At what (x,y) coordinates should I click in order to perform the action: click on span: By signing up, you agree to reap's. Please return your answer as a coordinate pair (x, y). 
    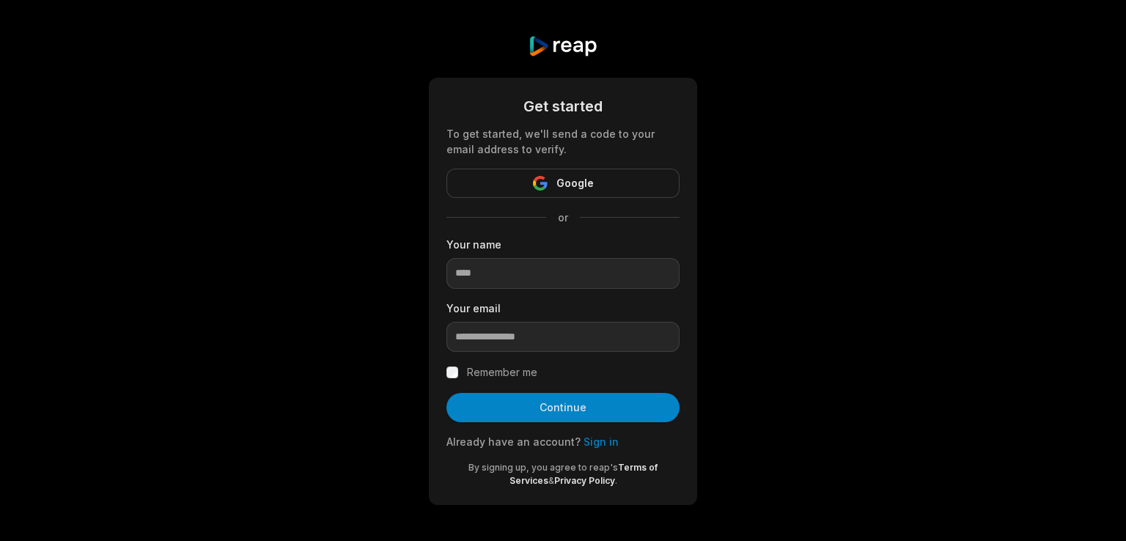
    Looking at the image, I should click on (543, 467).